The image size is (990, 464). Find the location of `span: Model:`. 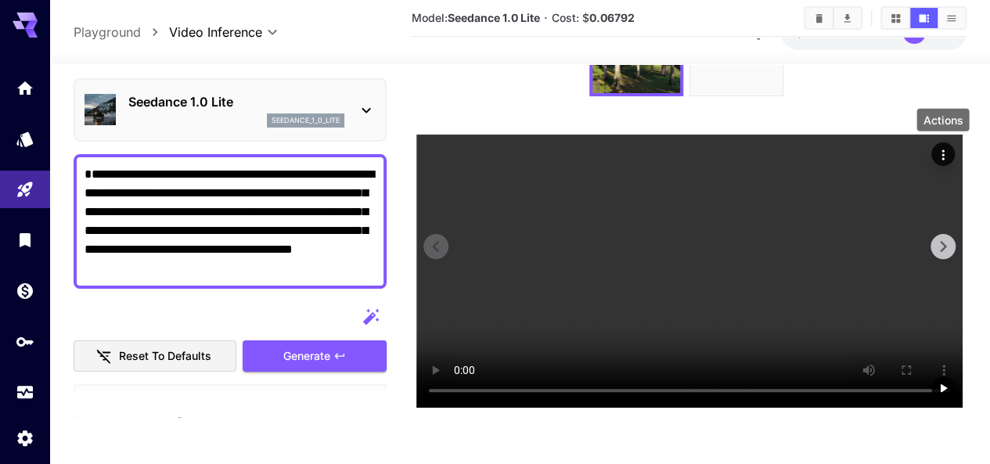

span: Model: is located at coordinates (476, 17).